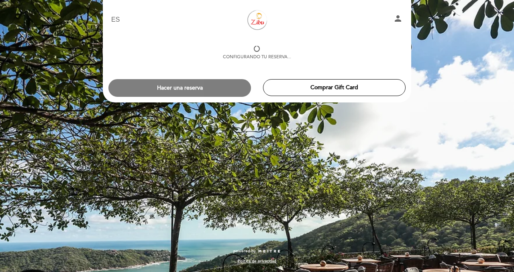 The height and width of the screenshot is (272, 514). What do you see at coordinates (398, 20) in the screenshot?
I see `button: person` at bounding box center [398, 20].